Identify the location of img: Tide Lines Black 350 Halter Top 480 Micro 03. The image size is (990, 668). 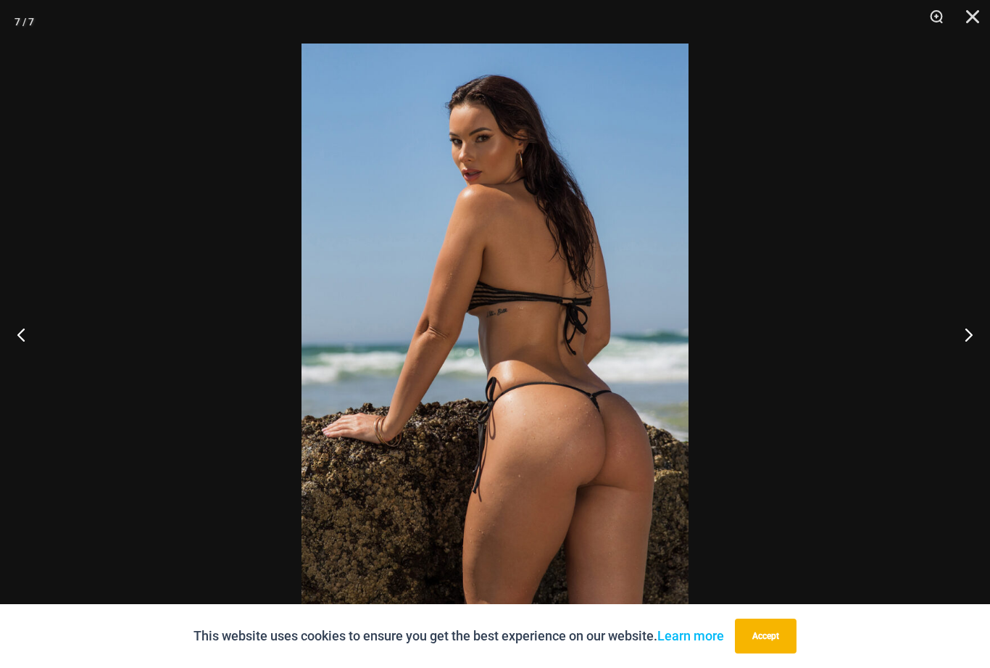
(495, 333).